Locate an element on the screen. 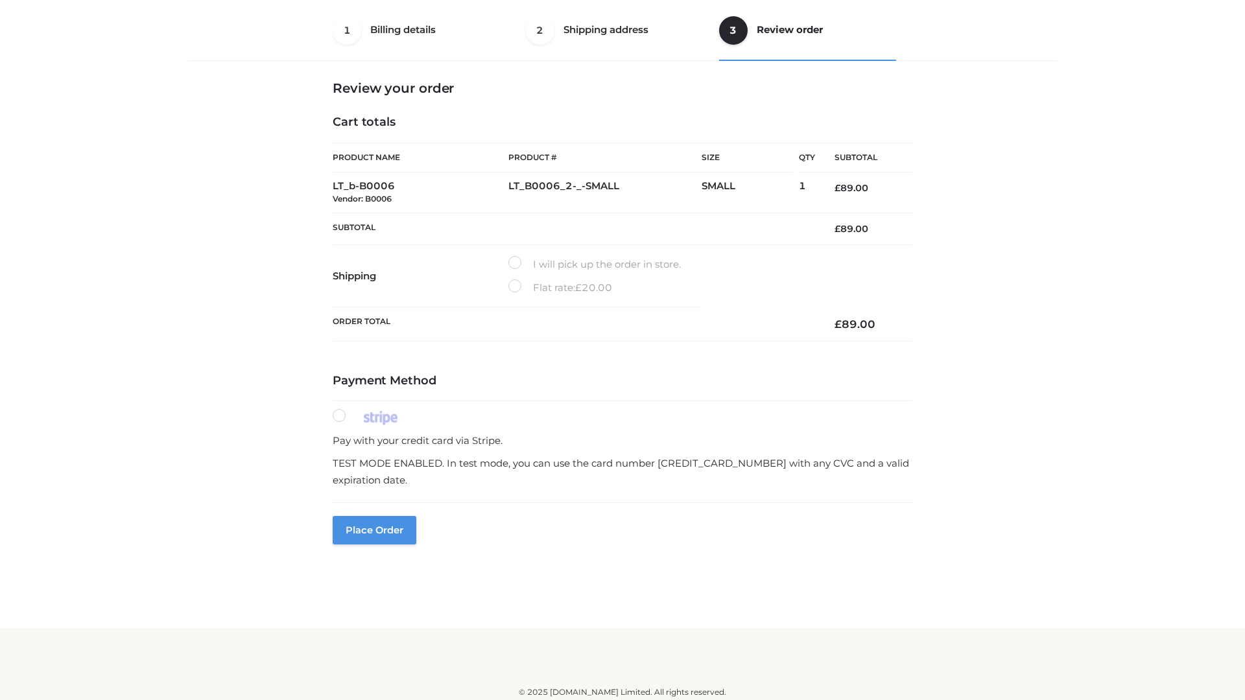 Image resolution: width=1245 pixels, height=700 pixels. h4: Payment Method is located at coordinates (622, 381).